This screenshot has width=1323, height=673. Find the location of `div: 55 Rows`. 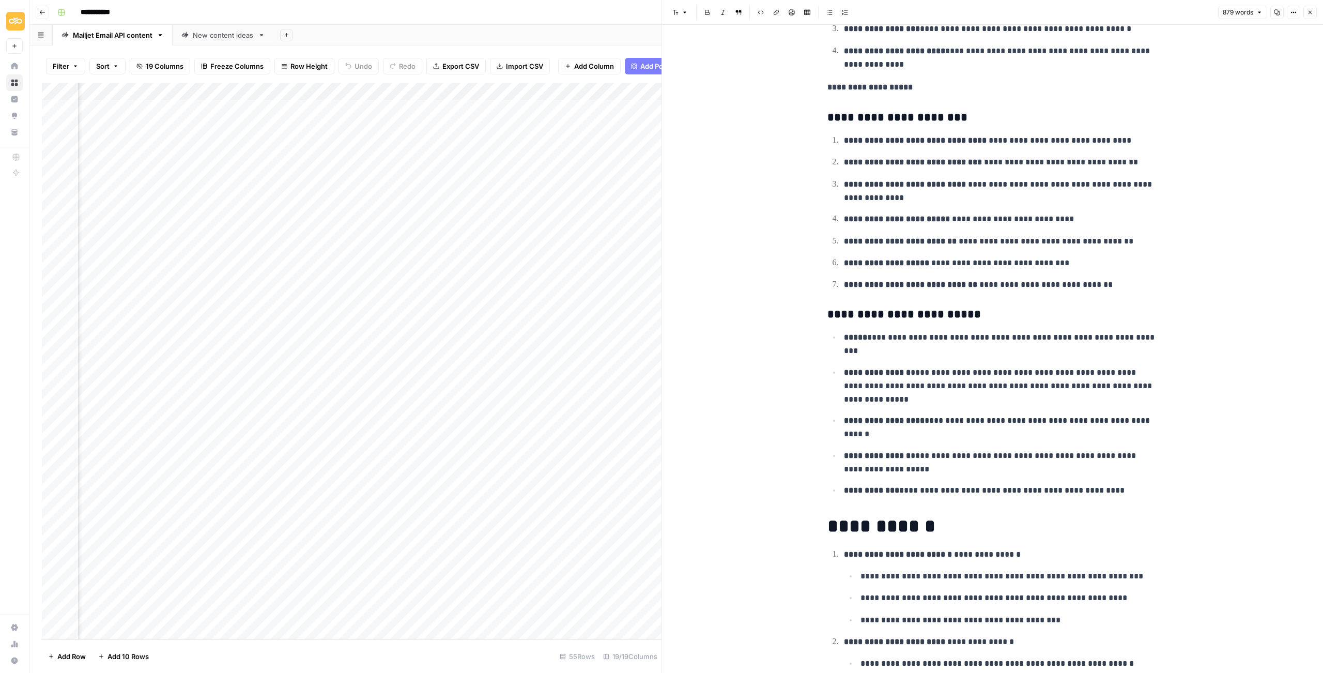

div: 55 Rows is located at coordinates (577, 656).